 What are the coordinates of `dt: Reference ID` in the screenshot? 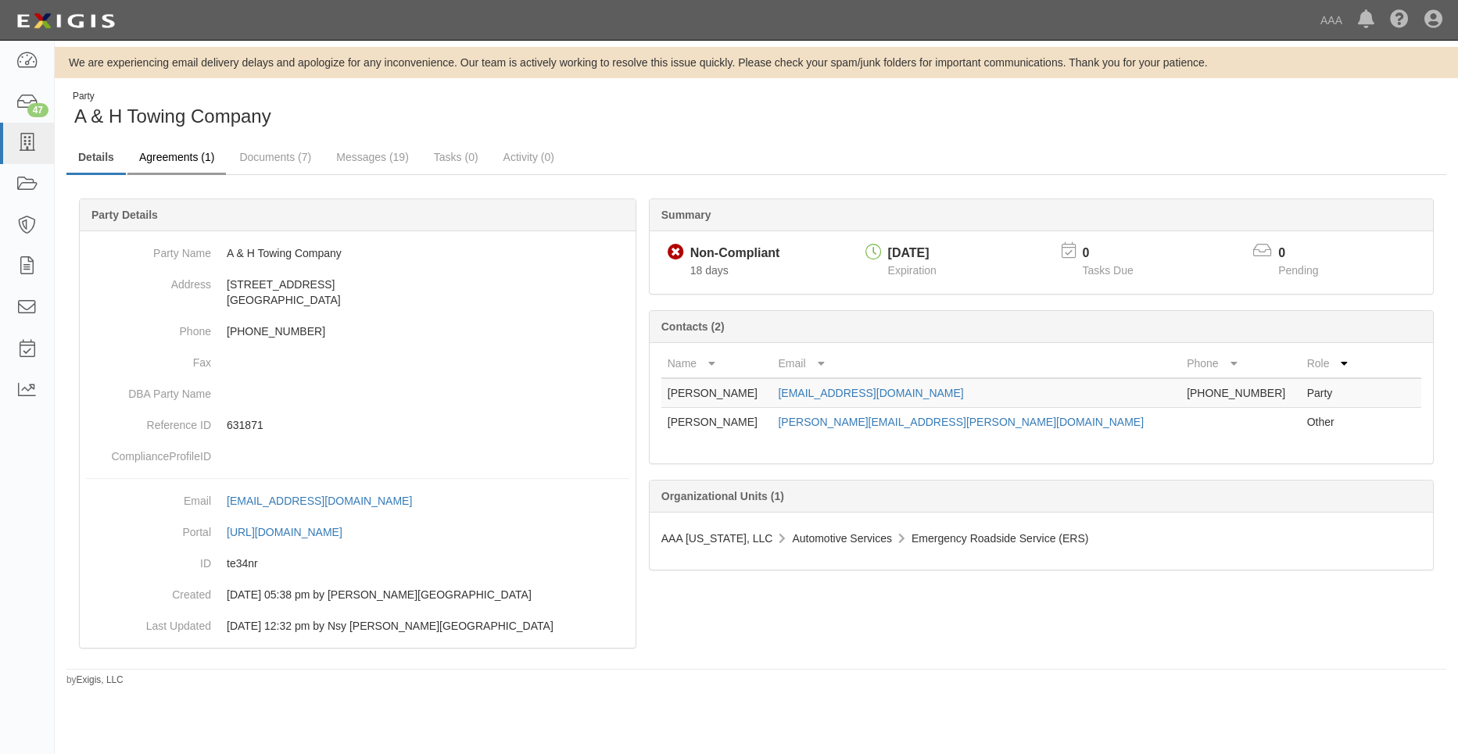 It's located at (148, 421).